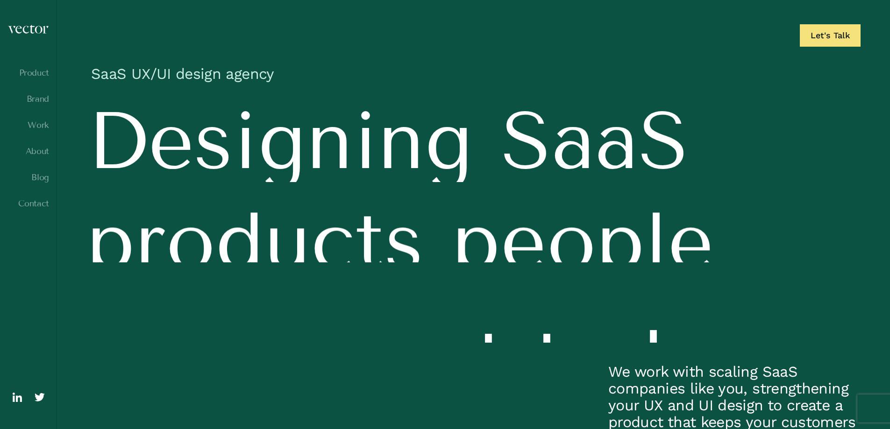  What do you see at coordinates (830, 35) in the screenshot?
I see `a: Let's Talk` at bounding box center [830, 35].